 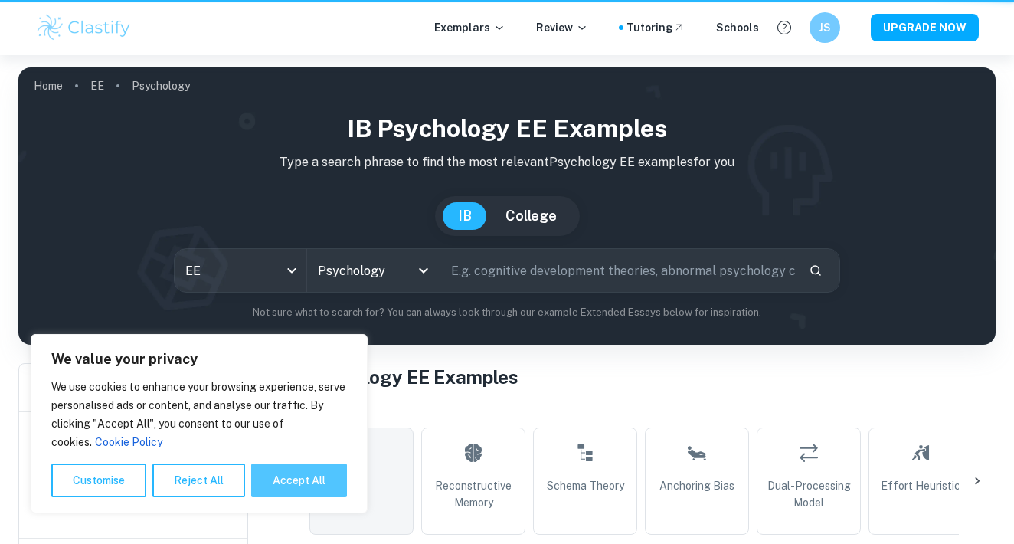 I want to click on p: Not sure what to search for? You can always look through our example Extended Essays below for in..., so click(x=507, y=312).